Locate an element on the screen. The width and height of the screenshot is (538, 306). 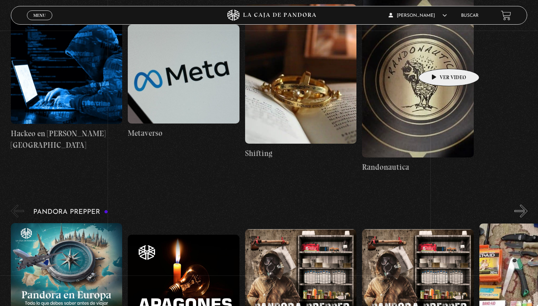
h4: Shifting is located at coordinates (301, 153).